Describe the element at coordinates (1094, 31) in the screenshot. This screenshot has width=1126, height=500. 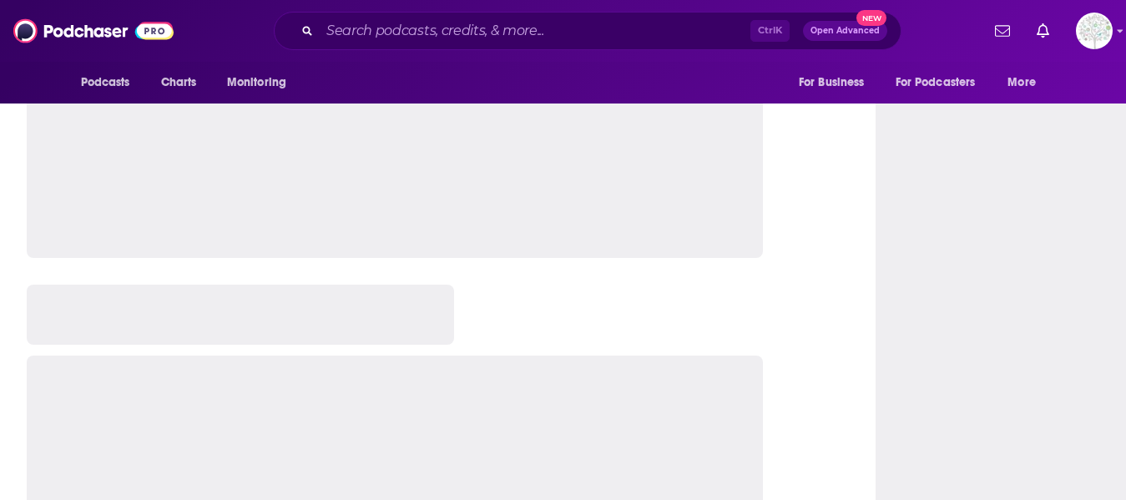
I see `img: User Profile` at that location.